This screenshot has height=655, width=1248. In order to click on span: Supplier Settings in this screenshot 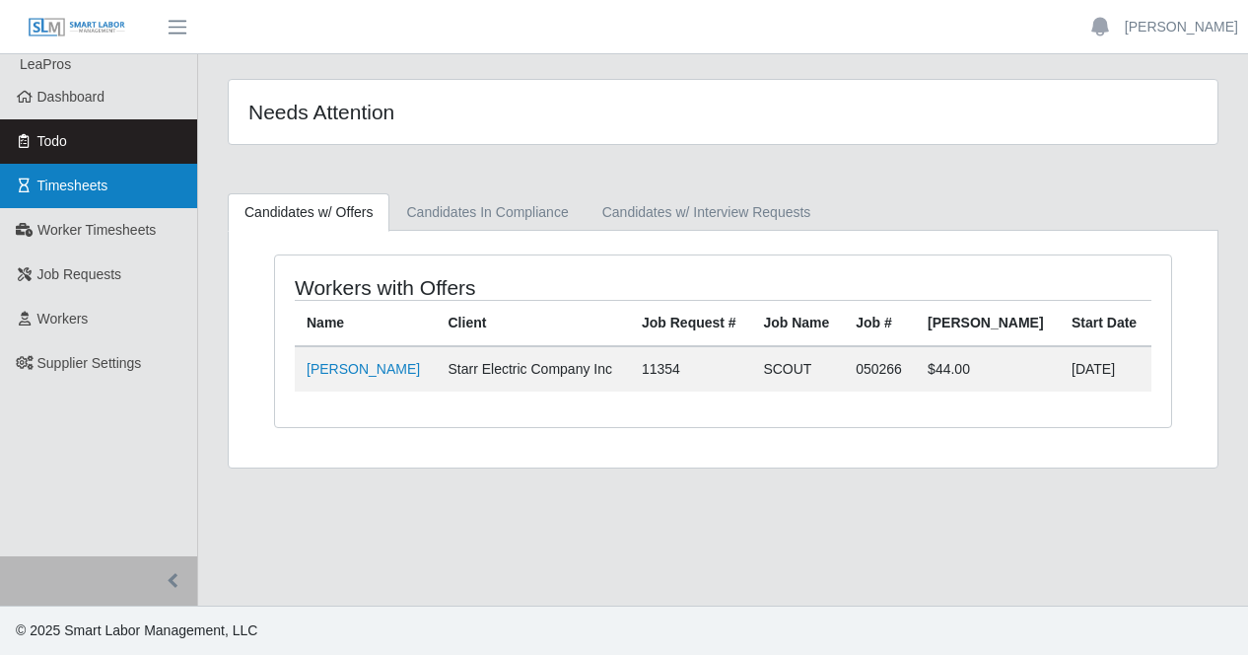, I will do `click(90, 363)`.